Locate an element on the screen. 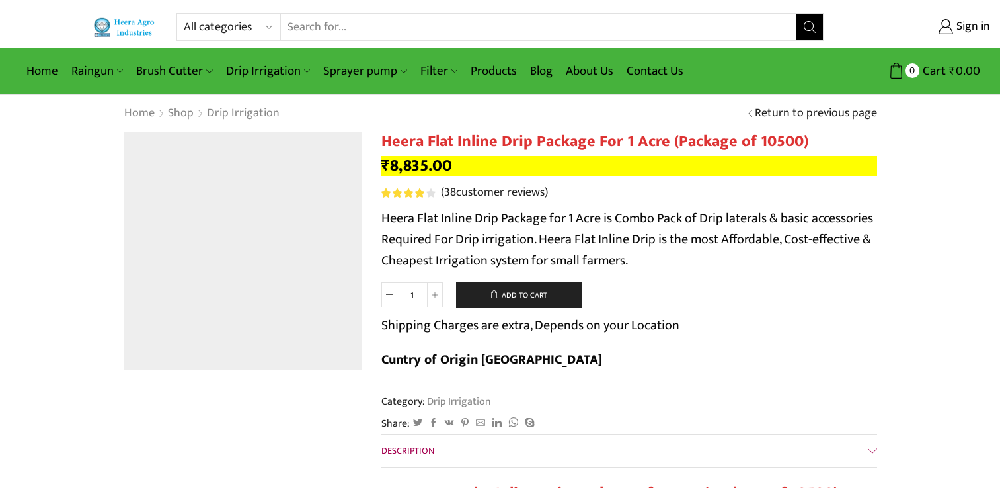  a: About Us is located at coordinates (590, 71).